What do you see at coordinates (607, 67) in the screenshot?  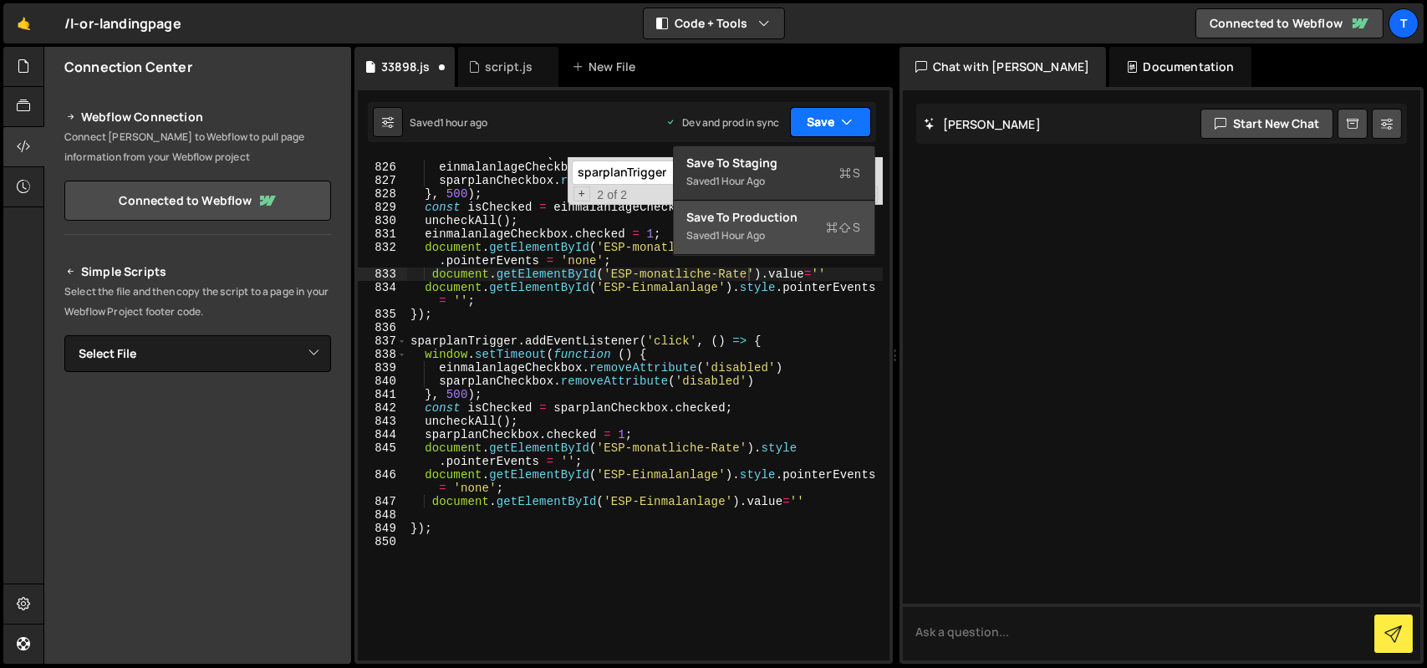 I see `div: New File` at bounding box center [607, 67].